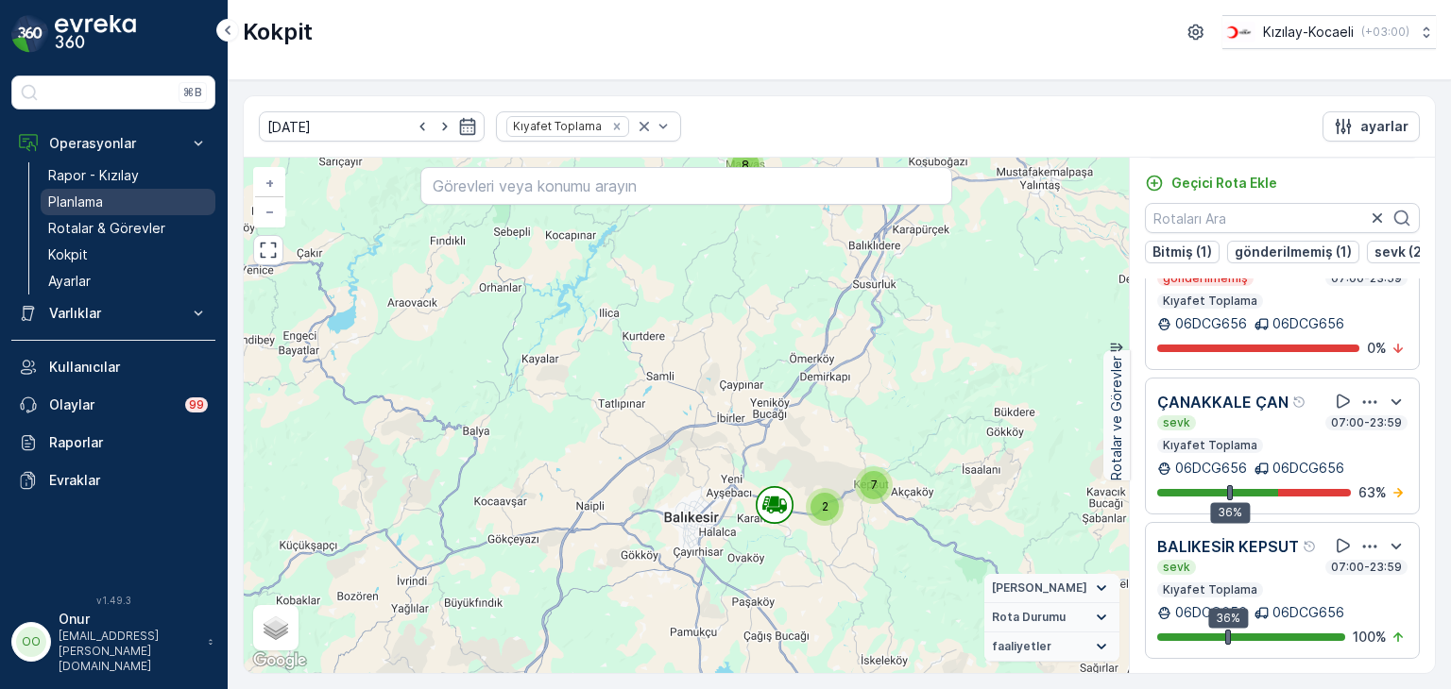 Image resolution: width=1451 pixels, height=689 pixels. Describe the element at coordinates (555, 126) in the screenshot. I see `div: Kıyafet Toplama` at that location.